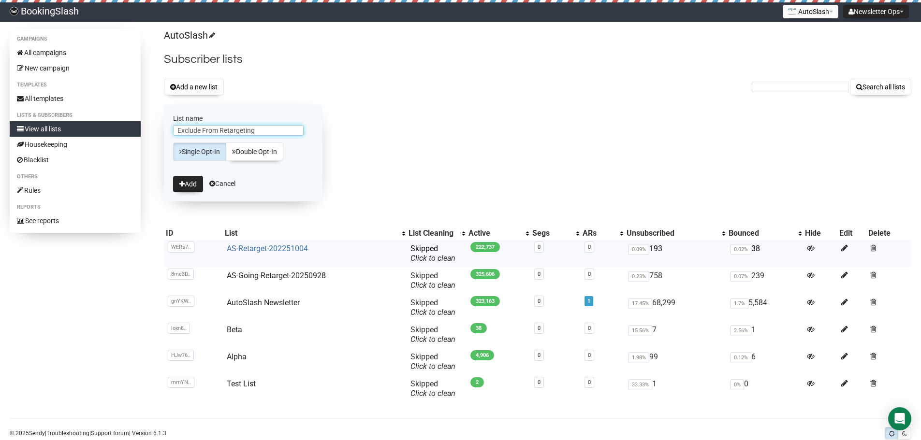 The image size is (921, 440). Describe the element at coordinates (764, 233) in the screenshot. I see `th: Bounced: No sort applied, activate to apply an ascending sort` at that location.